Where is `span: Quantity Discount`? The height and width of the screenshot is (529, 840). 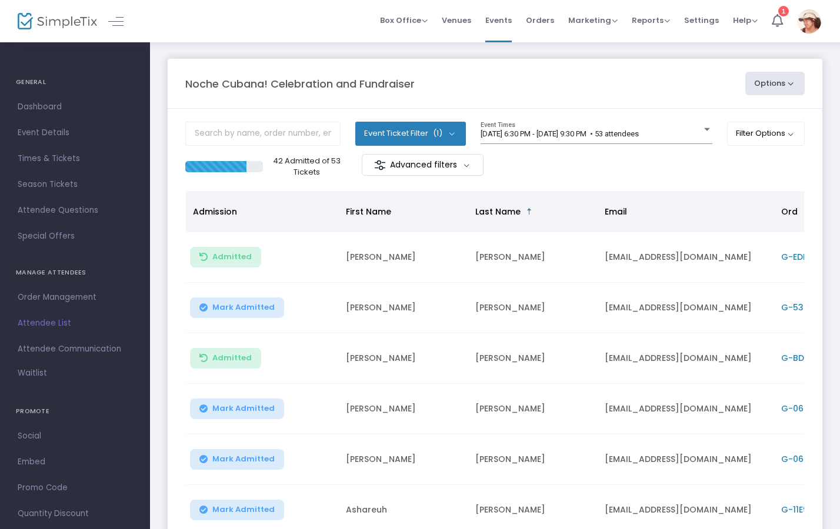
span: Quantity Discount is located at coordinates (75, 514).